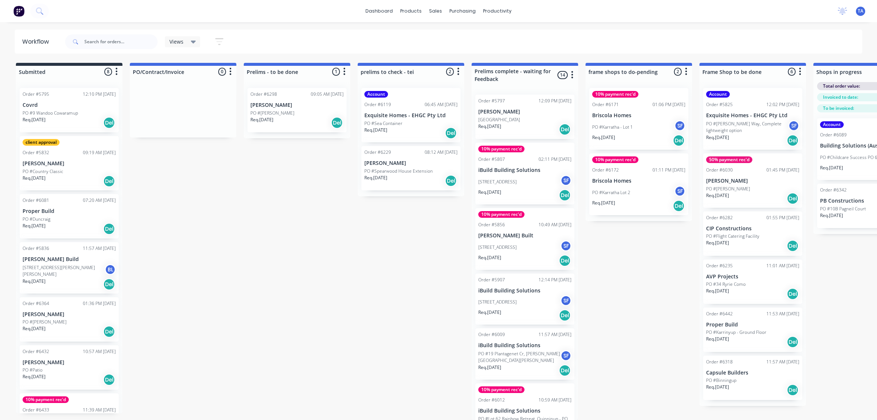 This screenshot has height=420, width=877. I want to click on span: To be invoiced:, so click(839, 108).